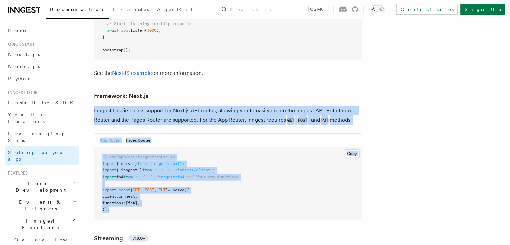  Describe the element at coordinates (17, 30) in the screenshot. I see `span: Home` at that location.